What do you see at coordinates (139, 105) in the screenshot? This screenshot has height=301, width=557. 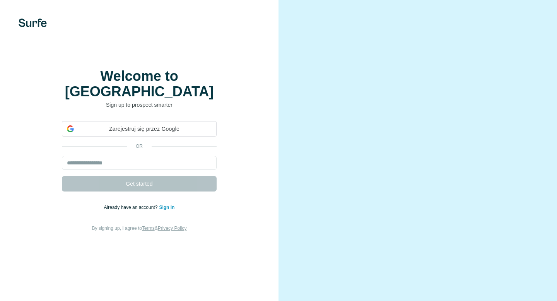 I see `p: Sign up to prospect smarter` at bounding box center [139, 105].